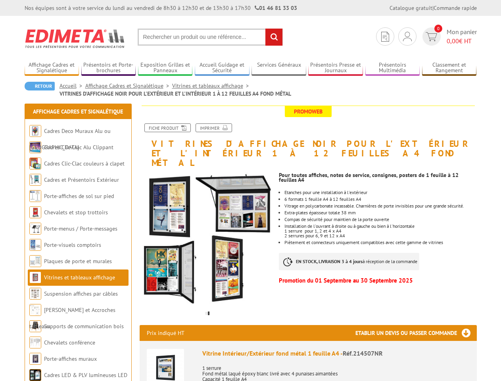 This screenshot has height=381, width=501. I want to click on span: € HT, so click(462, 41).